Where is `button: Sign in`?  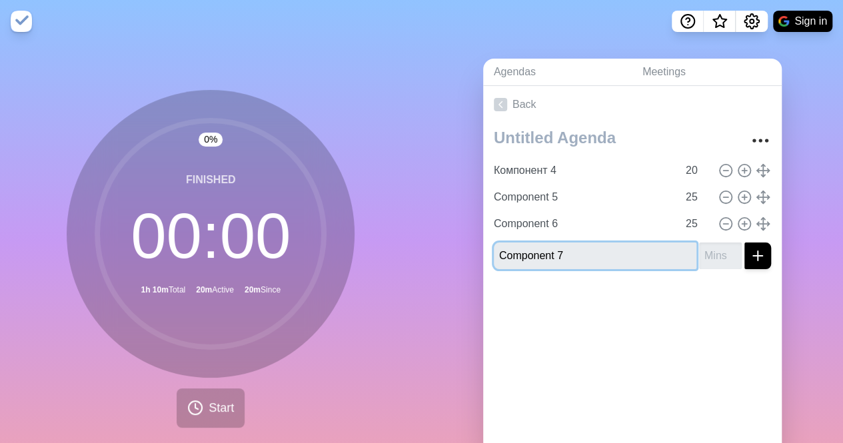 button: Sign in is located at coordinates (802, 21).